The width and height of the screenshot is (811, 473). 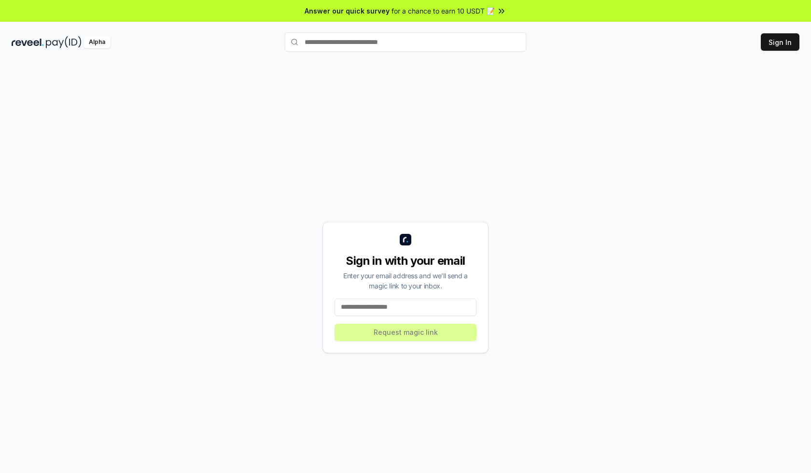 What do you see at coordinates (406, 240) in the screenshot?
I see `img: logo_small` at bounding box center [406, 240].